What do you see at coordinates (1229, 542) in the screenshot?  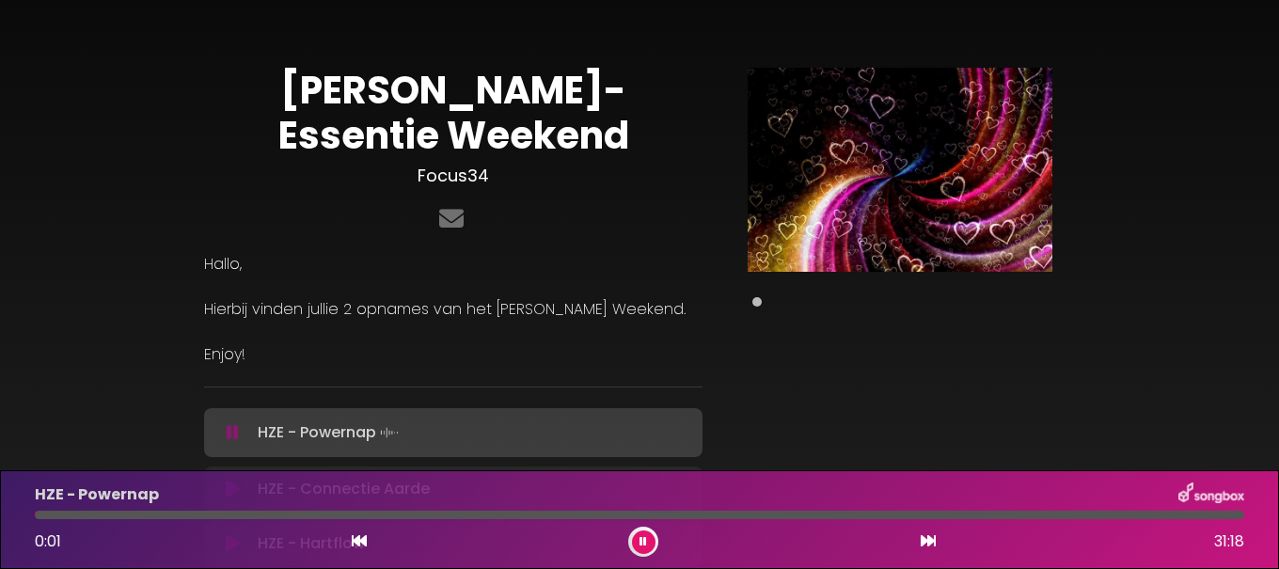 I see `span: 31:18` at bounding box center [1229, 542].